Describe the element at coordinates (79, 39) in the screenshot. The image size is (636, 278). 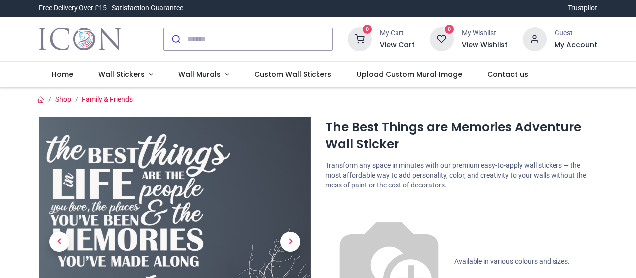
I see `a: Logo of Icon Wall Stickers` at that location.